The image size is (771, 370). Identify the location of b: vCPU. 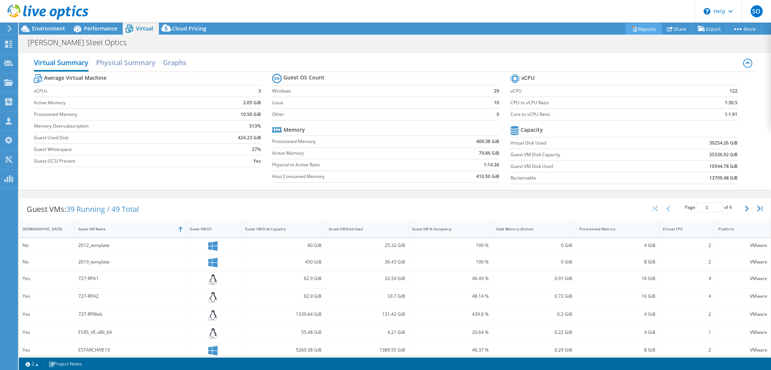
(528, 78).